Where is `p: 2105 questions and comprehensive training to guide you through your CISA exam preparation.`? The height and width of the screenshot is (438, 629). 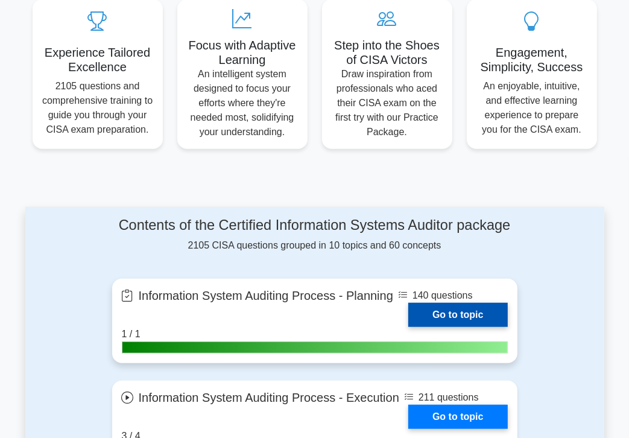
p: 2105 questions and comprehensive training to guide you through your CISA exam preparation. is located at coordinates (98, 108).